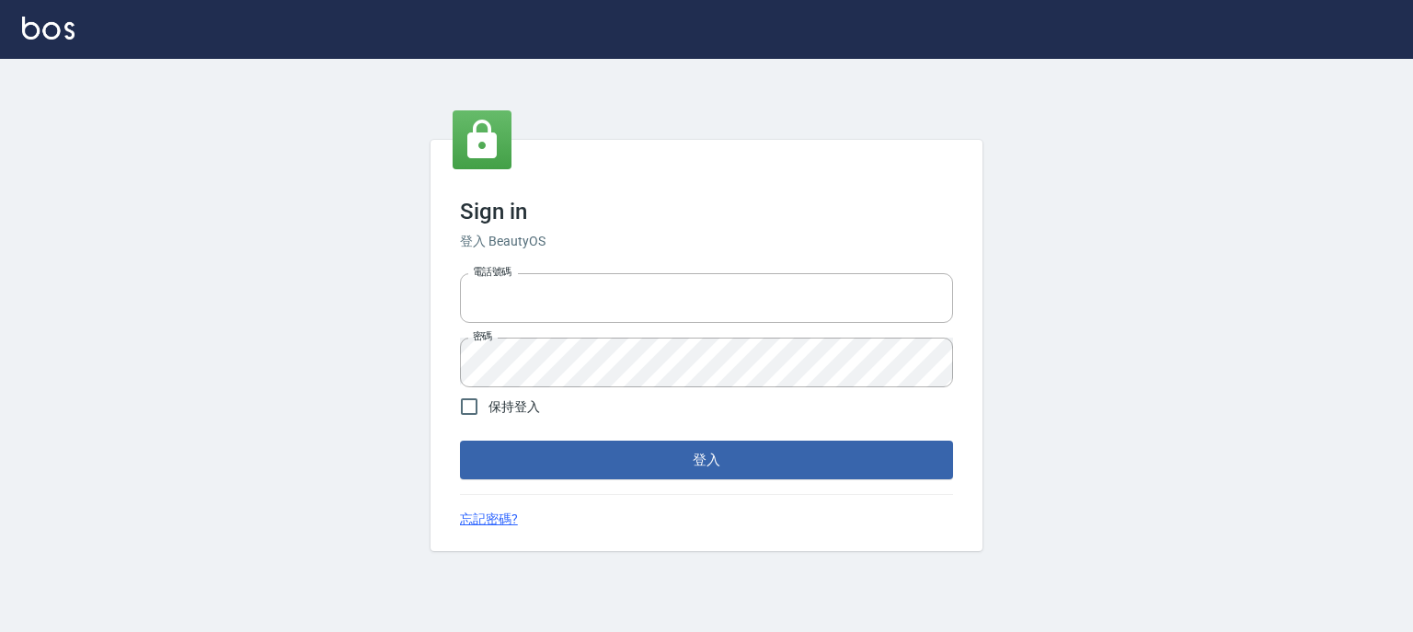 This screenshot has width=1413, height=632. What do you see at coordinates (482, 336) in the screenshot?
I see `label: 密碼` at bounding box center [482, 336].